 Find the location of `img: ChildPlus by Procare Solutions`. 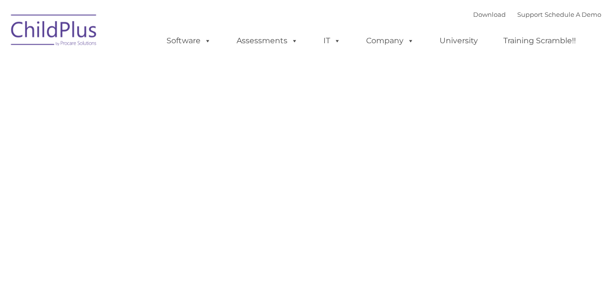

img: ChildPlus by Procare Solutions is located at coordinates (54, 32).